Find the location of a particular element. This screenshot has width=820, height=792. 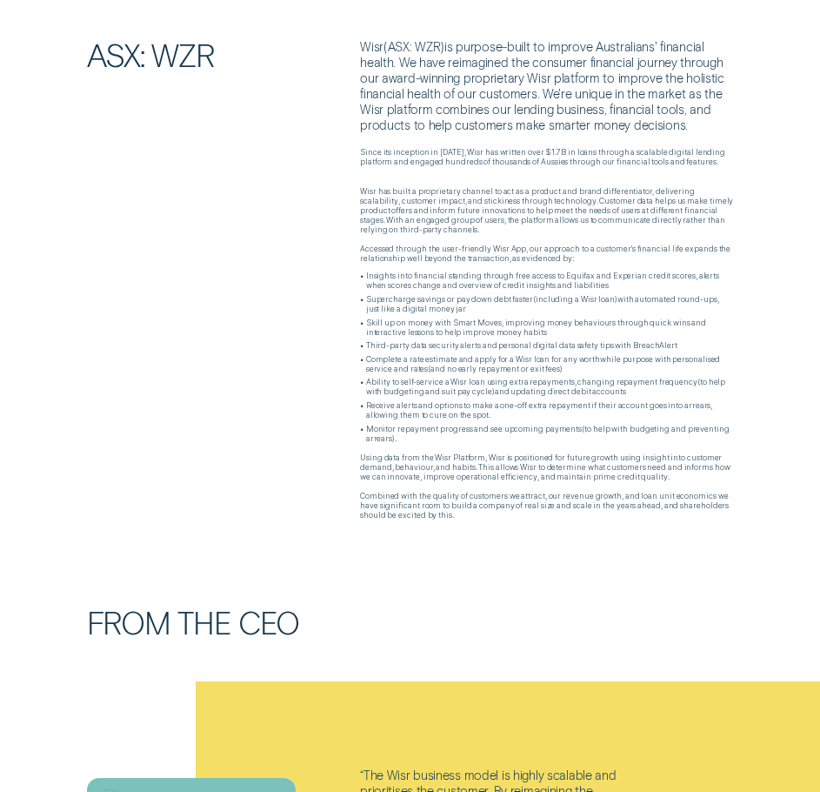

p: Supercharge savings or pay down debt faster including a Wisr loan with automated round-ups, just ... is located at coordinates (550, 304).